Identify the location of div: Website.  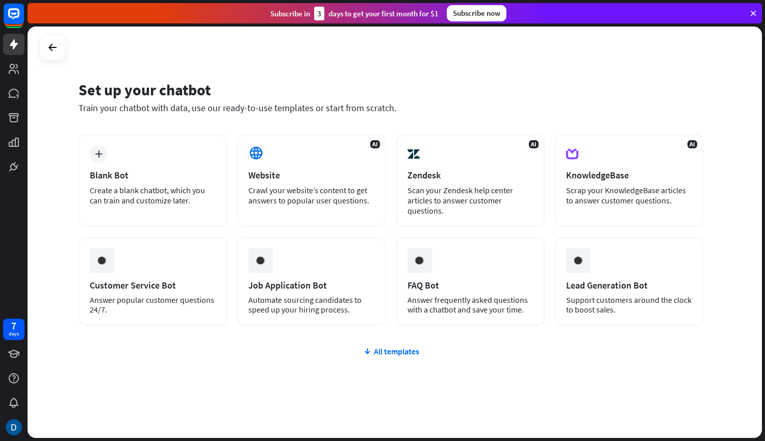
(311, 175).